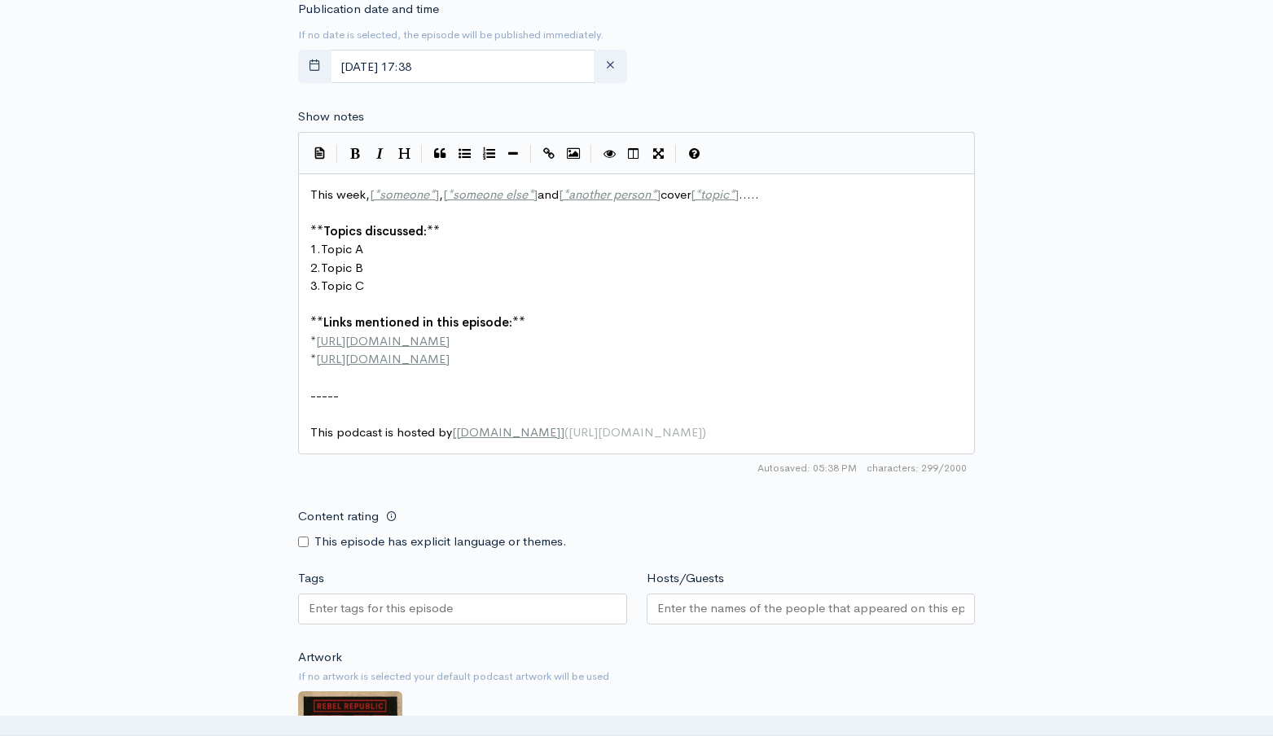 This screenshot has width=1273, height=736. Describe the element at coordinates (404, 154) in the screenshot. I see `button: Heading` at that location.